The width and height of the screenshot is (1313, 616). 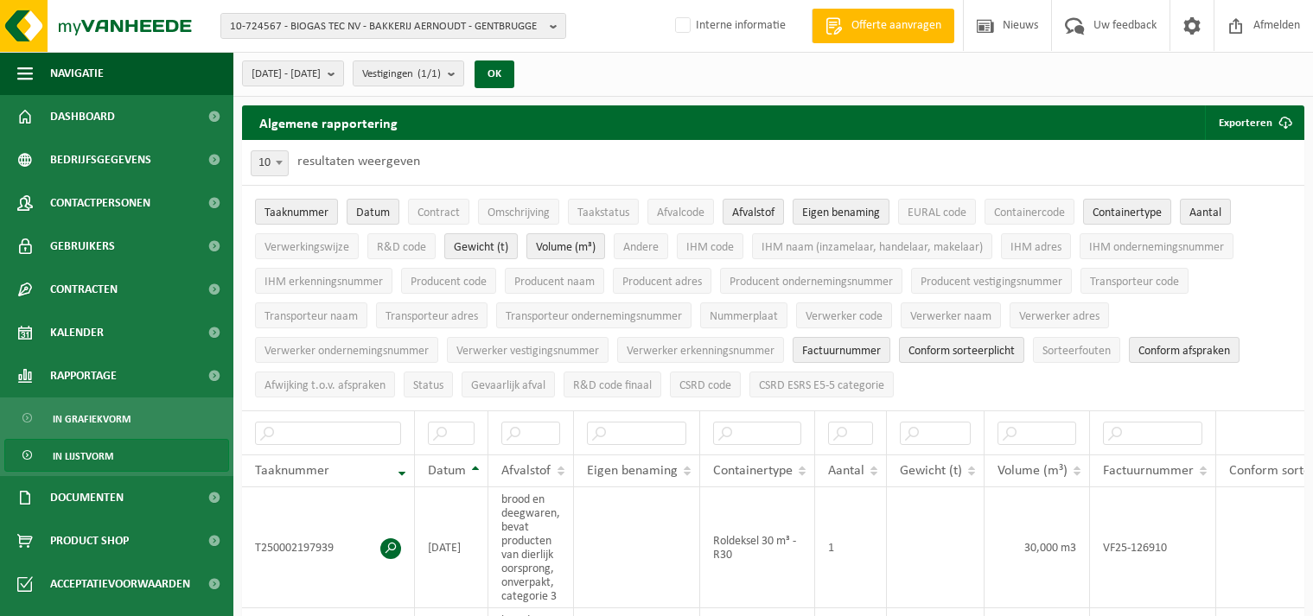 I want to click on button: VerwerkingswijzeVerwerkingswijze: Activate to sort, so click(x=307, y=246).